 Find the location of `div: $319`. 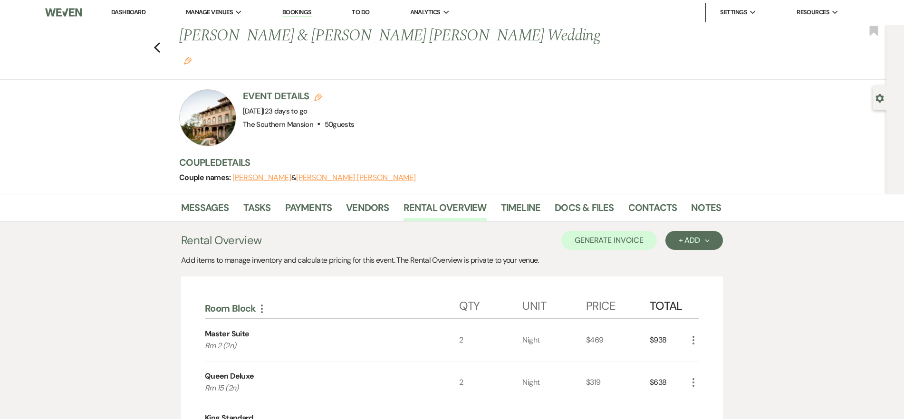

div: $319 is located at coordinates (618, 383).